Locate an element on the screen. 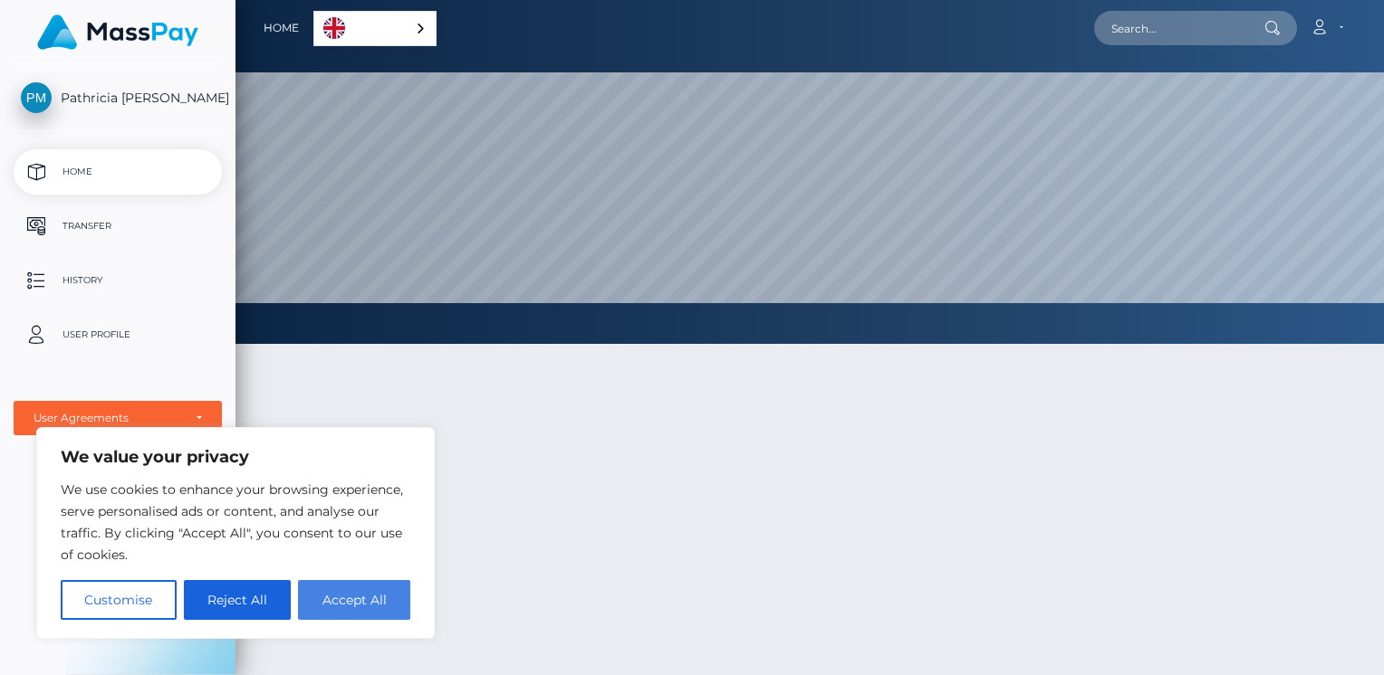 The height and width of the screenshot is (675, 1384). p: We use cookies to enhance your browsing experience, serve personalised ads or content, and analys... is located at coordinates (235, 522).